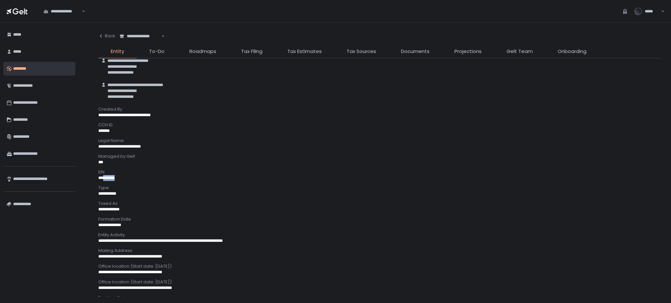  What do you see at coordinates (380, 125) in the screenshot?
I see `div: CCH ID` at bounding box center [380, 125].